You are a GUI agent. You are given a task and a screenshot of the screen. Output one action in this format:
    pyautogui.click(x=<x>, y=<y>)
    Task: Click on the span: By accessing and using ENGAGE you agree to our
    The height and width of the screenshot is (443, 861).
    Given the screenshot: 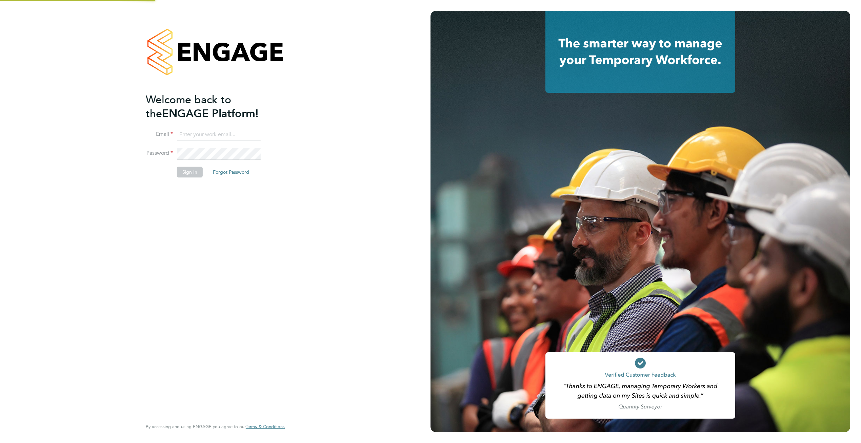 What is the action you would take?
    pyautogui.click(x=215, y=427)
    